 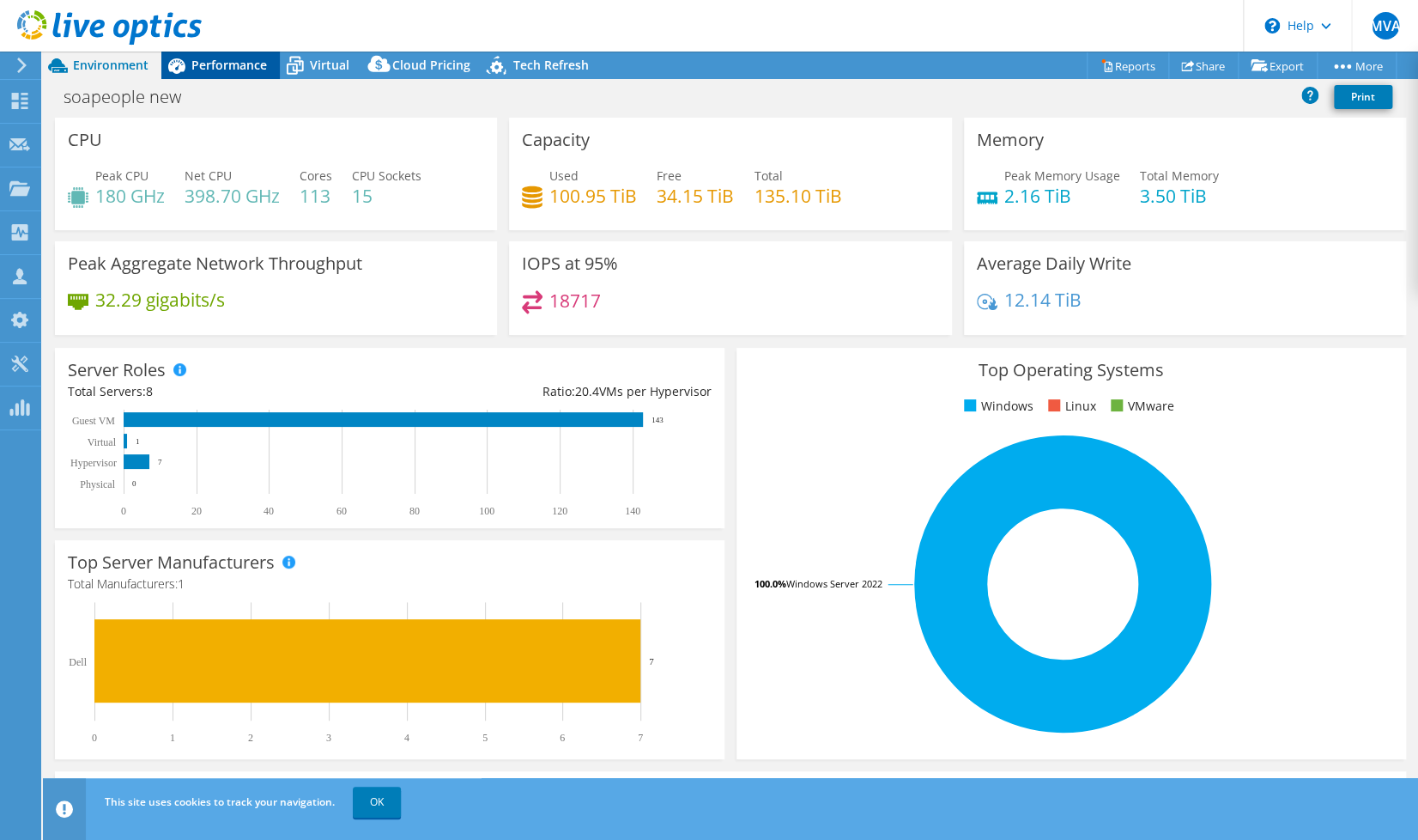 I want to click on h4: 398.70 GHz, so click(x=232, y=195).